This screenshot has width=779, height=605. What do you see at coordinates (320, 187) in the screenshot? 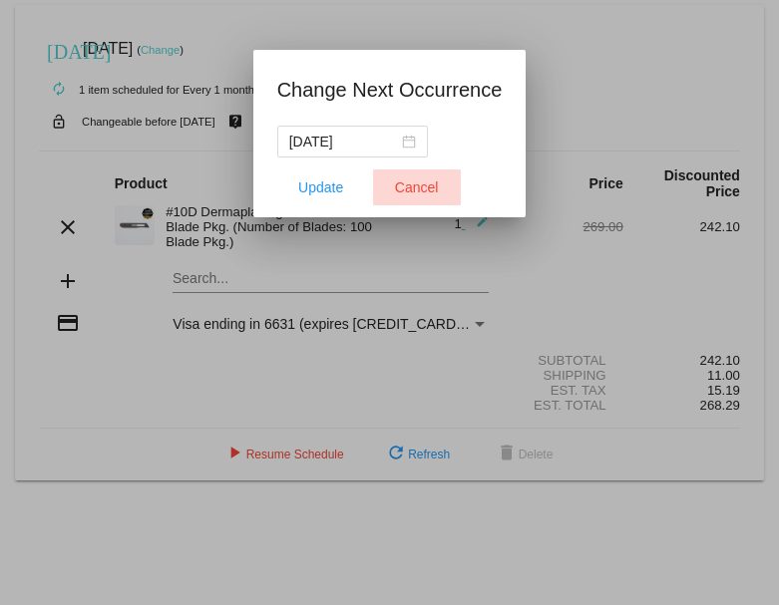
I see `span: Update` at bounding box center [320, 187].